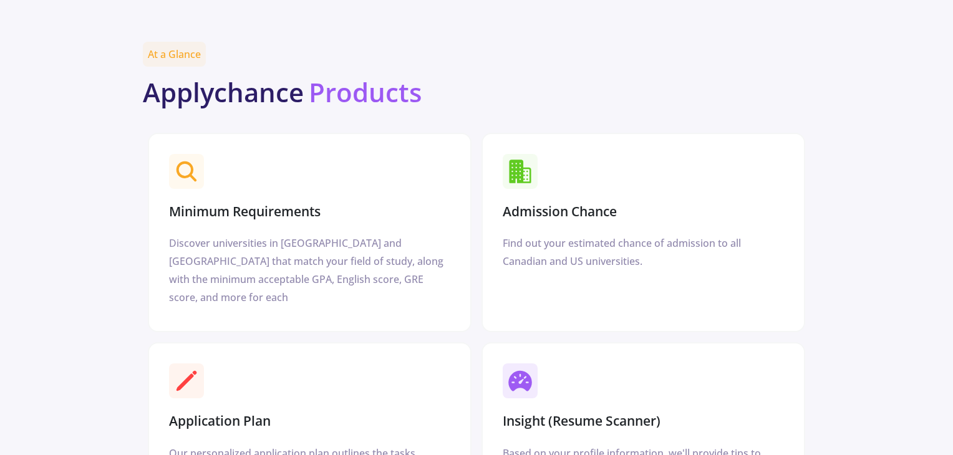 This screenshot has height=455, width=953. What do you see at coordinates (643, 252) in the screenshot?
I see `div: Find out your estimated chance of admission to all Canadian and US universities.` at bounding box center [643, 252].